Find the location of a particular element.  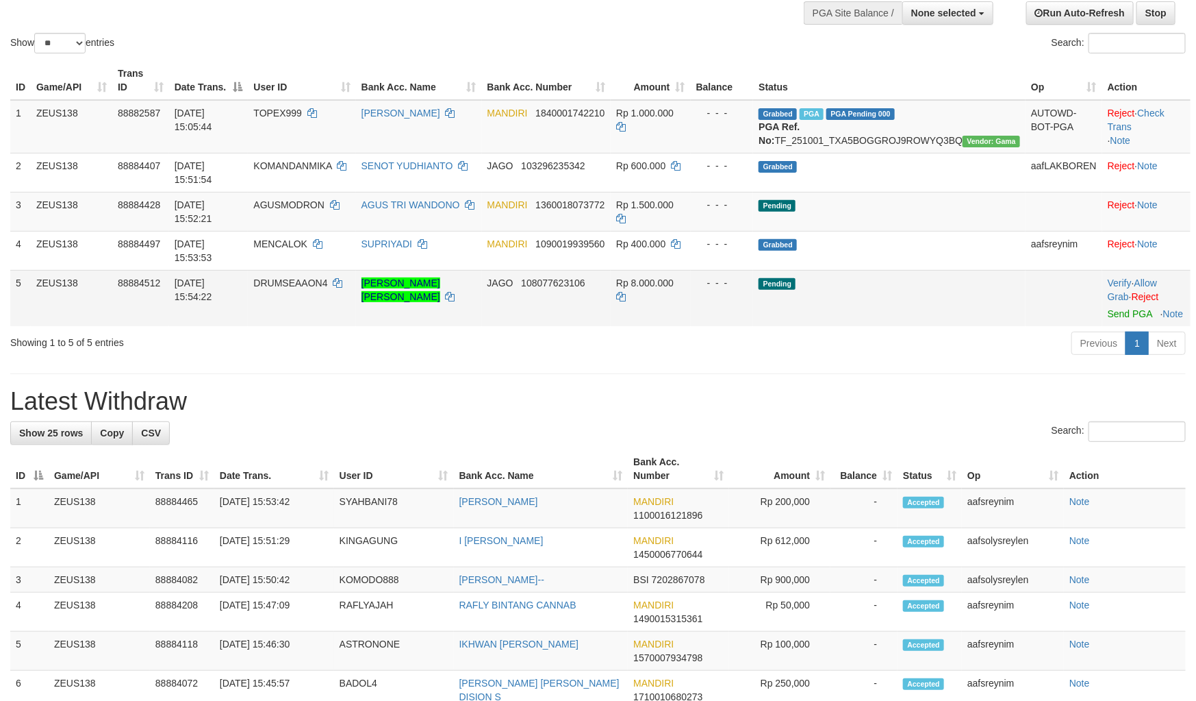

h1: Latest Withdraw is located at coordinates (598, 401).